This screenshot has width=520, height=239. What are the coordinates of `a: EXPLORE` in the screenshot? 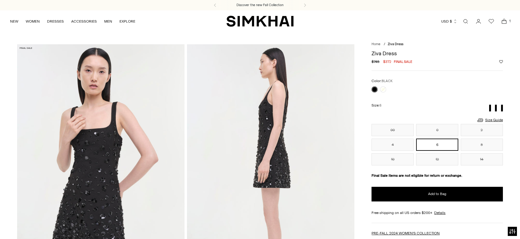 It's located at (127, 21).